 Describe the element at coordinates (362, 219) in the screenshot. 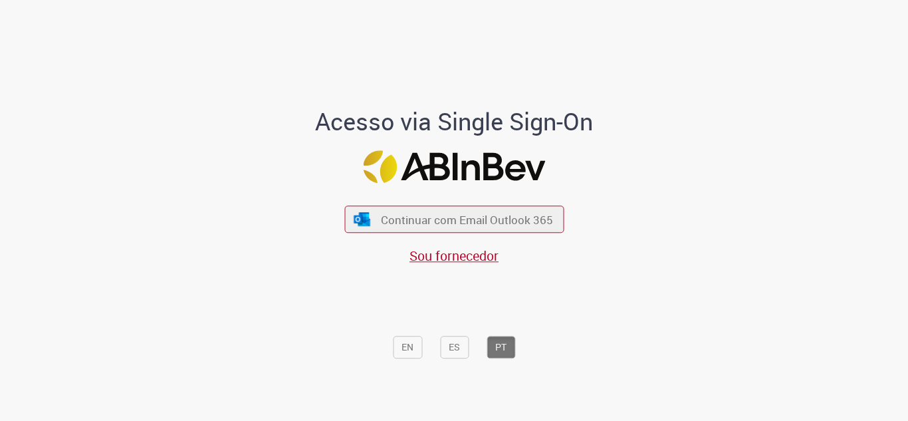

I see `img: ícone Azure/Microsoft 360` at that location.